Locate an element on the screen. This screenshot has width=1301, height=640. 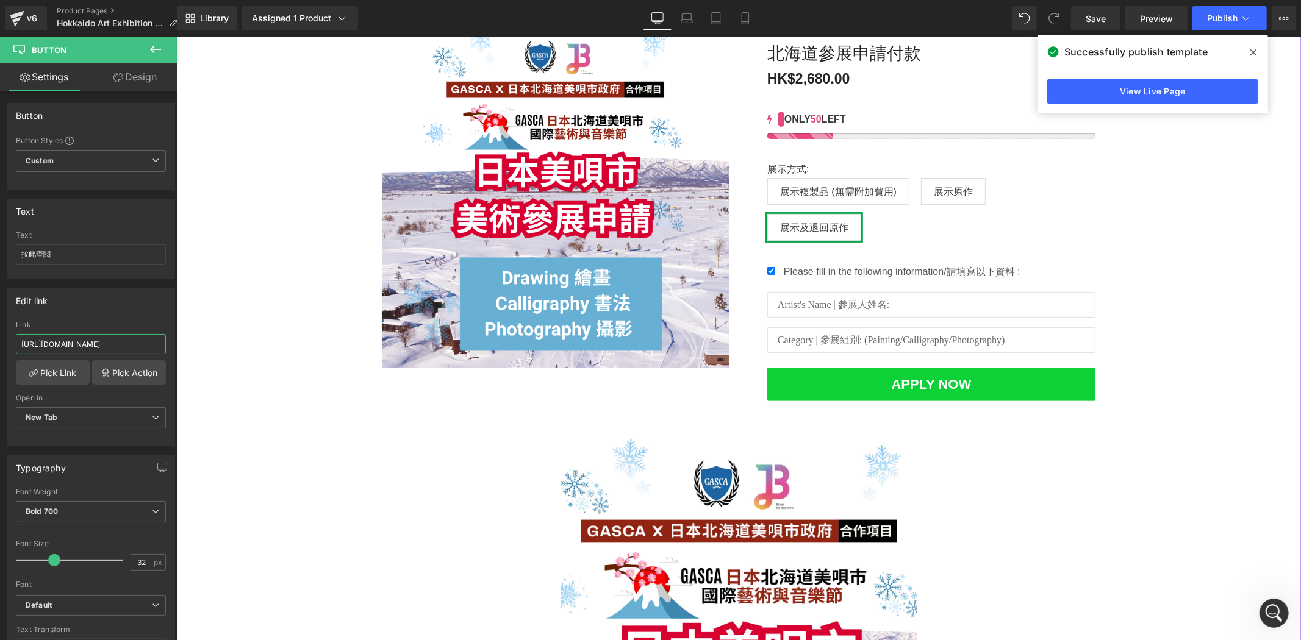
span: px is located at coordinates (159, 562).